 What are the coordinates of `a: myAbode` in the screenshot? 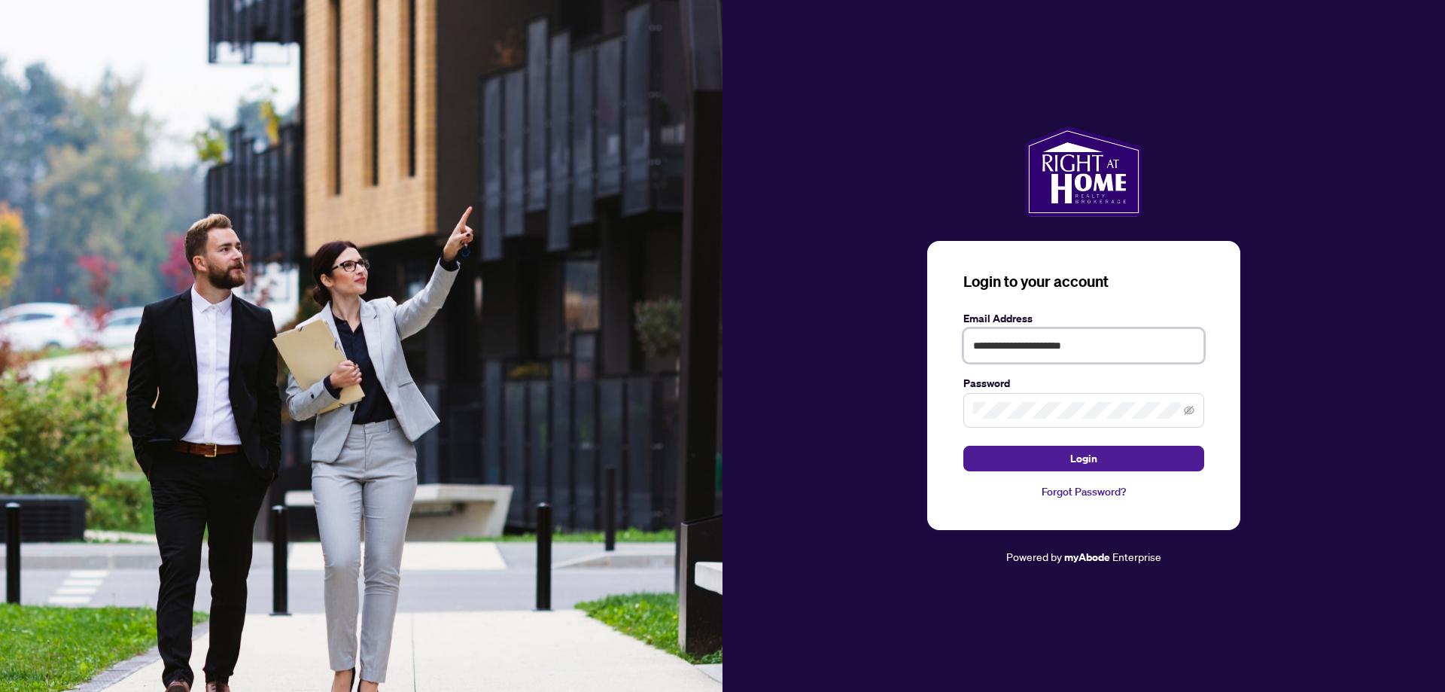 It's located at (1087, 557).